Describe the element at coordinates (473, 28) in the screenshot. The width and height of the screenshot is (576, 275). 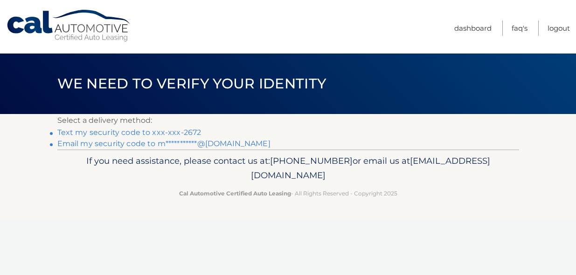
I see `a: Dashboard` at that location.